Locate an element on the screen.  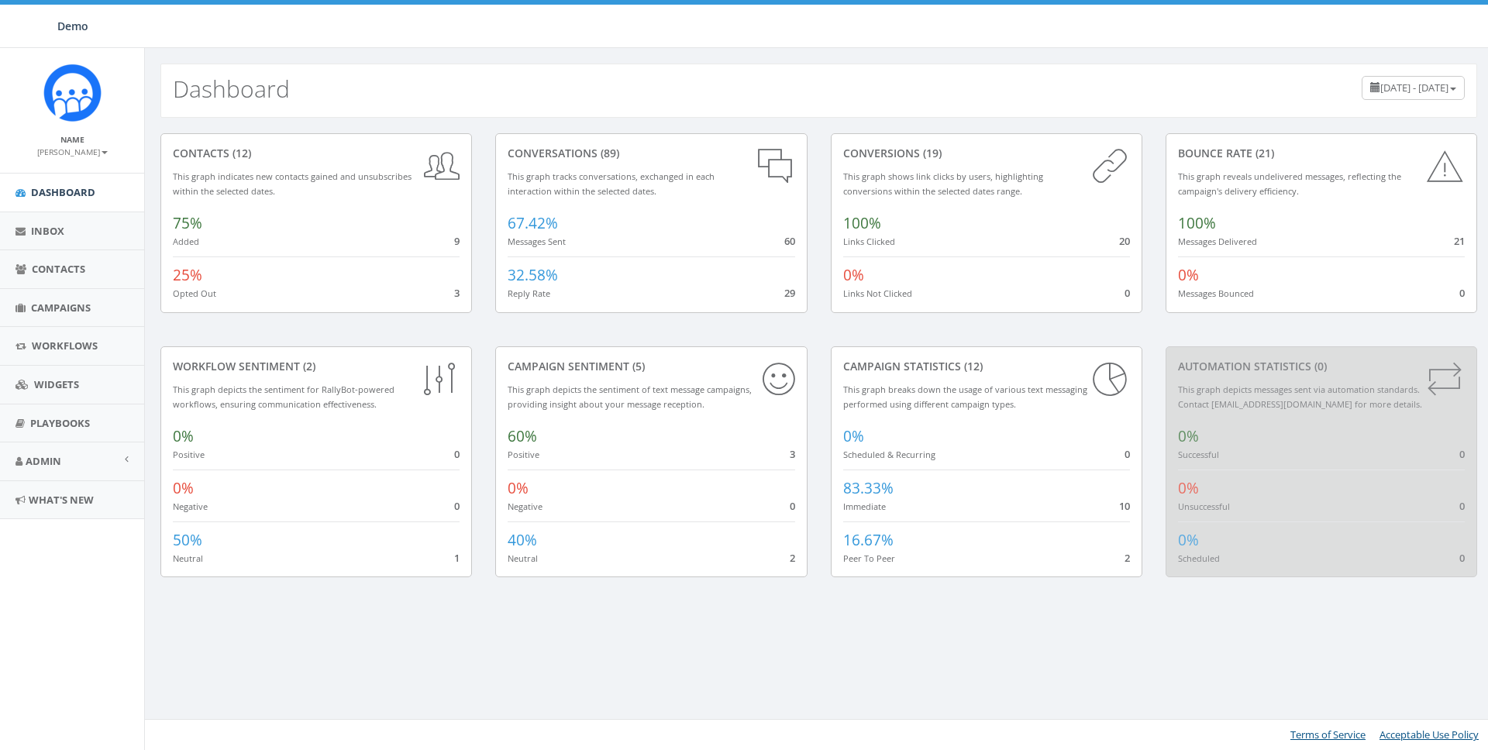
small: Successful is located at coordinates (1198, 454).